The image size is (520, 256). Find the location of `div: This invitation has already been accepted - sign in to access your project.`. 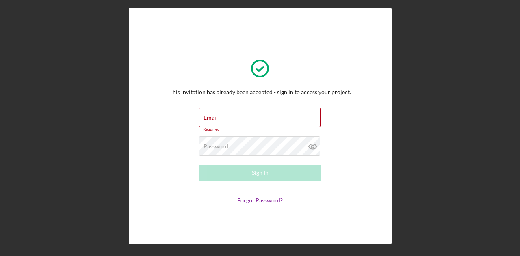

div: This invitation has already been accepted - sign in to access your project. is located at coordinates (260, 92).